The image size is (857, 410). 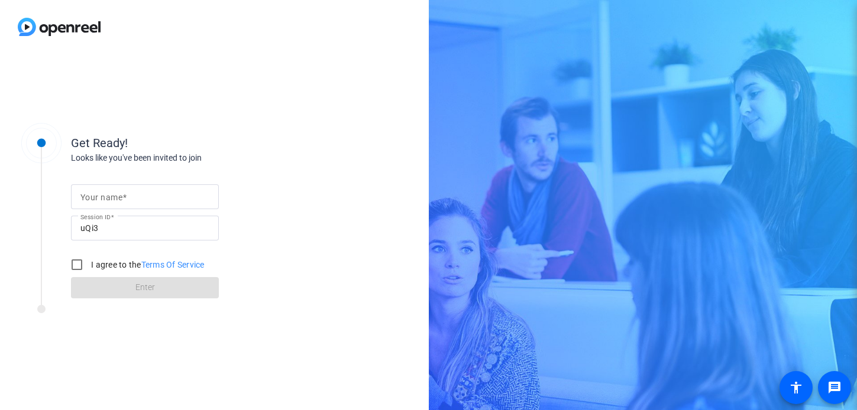 What do you see at coordinates (101, 198) in the screenshot?
I see `mat-label: Your name` at bounding box center [101, 198].